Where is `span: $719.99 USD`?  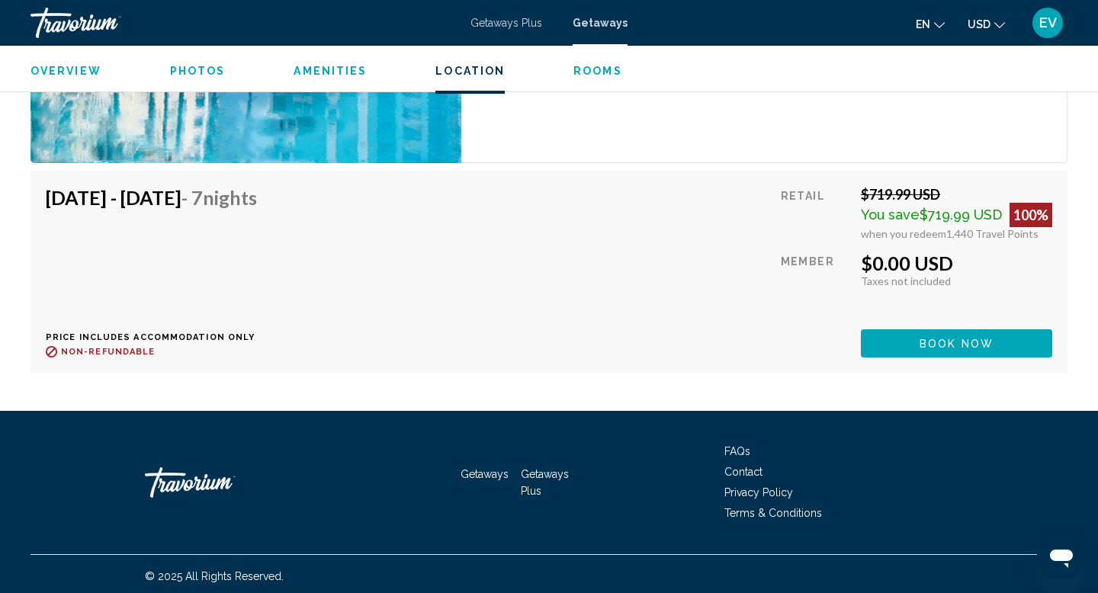
span: $719.99 USD is located at coordinates (961, 214).